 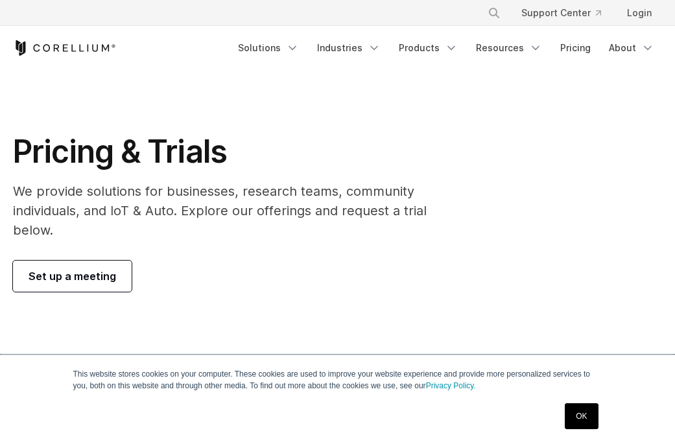 I want to click on a: Privacy Policy., so click(x=451, y=386).